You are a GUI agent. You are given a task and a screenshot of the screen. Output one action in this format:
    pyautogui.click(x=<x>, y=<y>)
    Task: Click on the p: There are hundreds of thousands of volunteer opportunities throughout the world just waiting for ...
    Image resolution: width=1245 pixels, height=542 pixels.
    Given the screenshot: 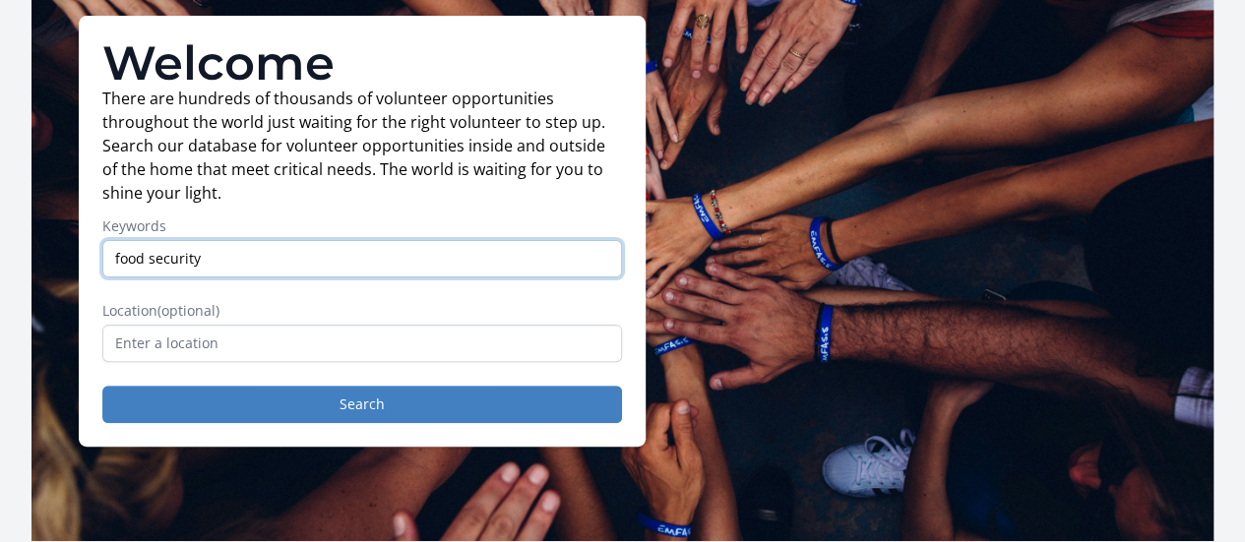 What is the action you would take?
    pyautogui.click(x=362, y=146)
    